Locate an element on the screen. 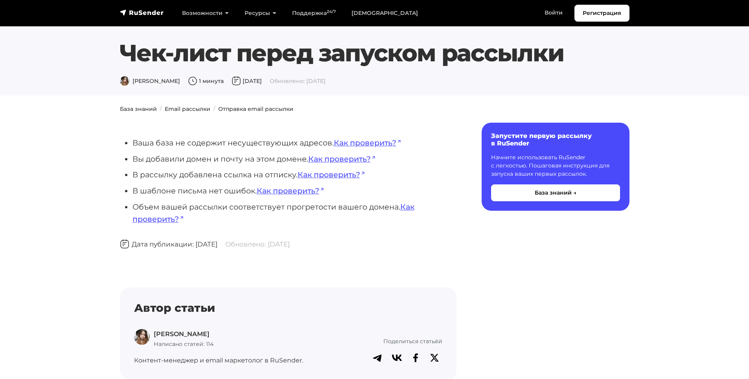  p: Поделиться статьёй is located at coordinates (381, 341).